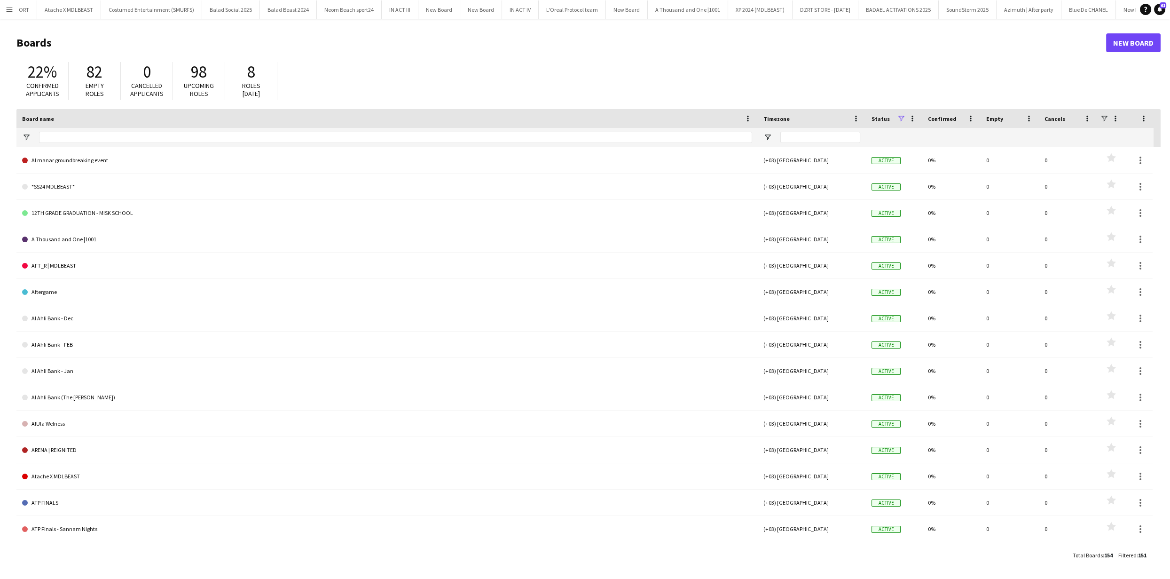 This screenshot has width=1170, height=579. What do you see at coordinates (561, 43) in the screenshot?
I see `h1: Boards` at bounding box center [561, 43].